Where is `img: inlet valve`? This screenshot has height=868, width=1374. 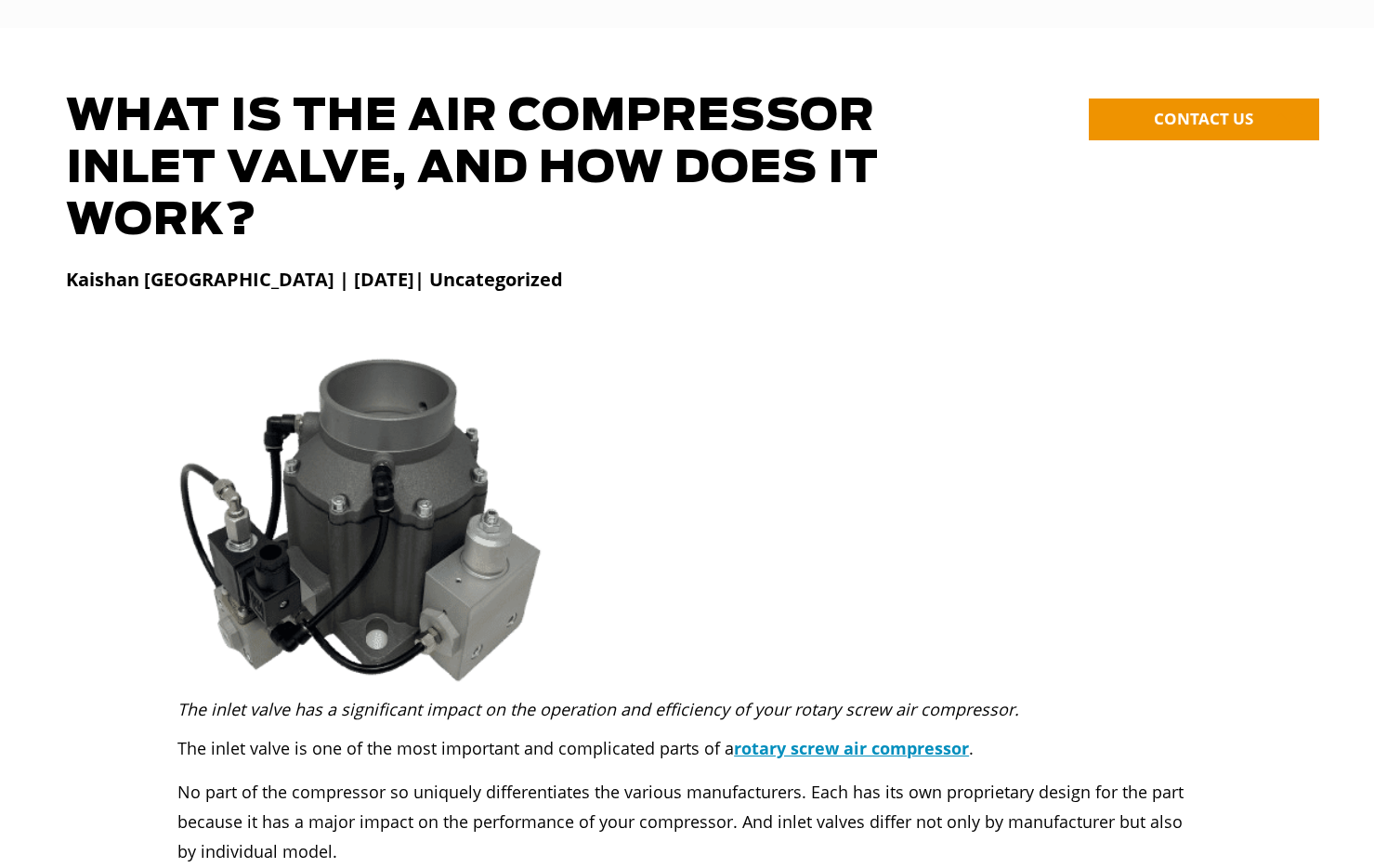
img: inlet valve is located at coordinates (369, 506).